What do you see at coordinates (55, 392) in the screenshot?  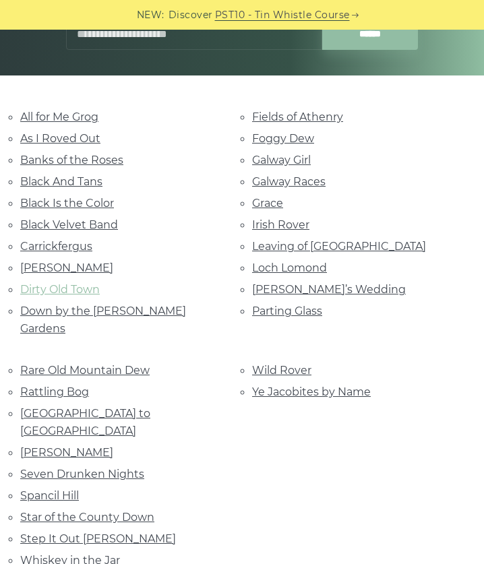 I see `a: Rattling Bog` at bounding box center [55, 392].